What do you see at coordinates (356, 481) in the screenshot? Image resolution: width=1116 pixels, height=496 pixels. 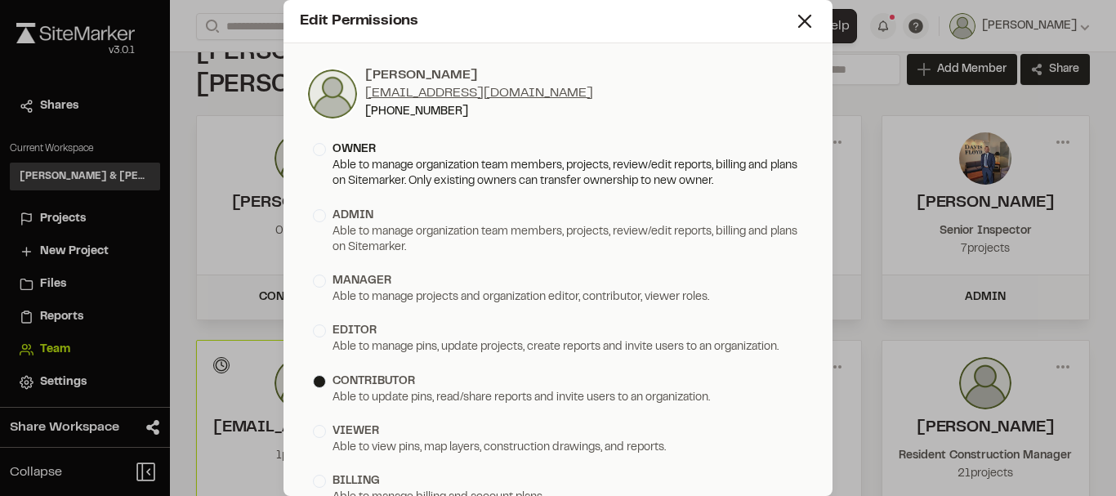 I see `div: billing` at bounding box center [356, 481].